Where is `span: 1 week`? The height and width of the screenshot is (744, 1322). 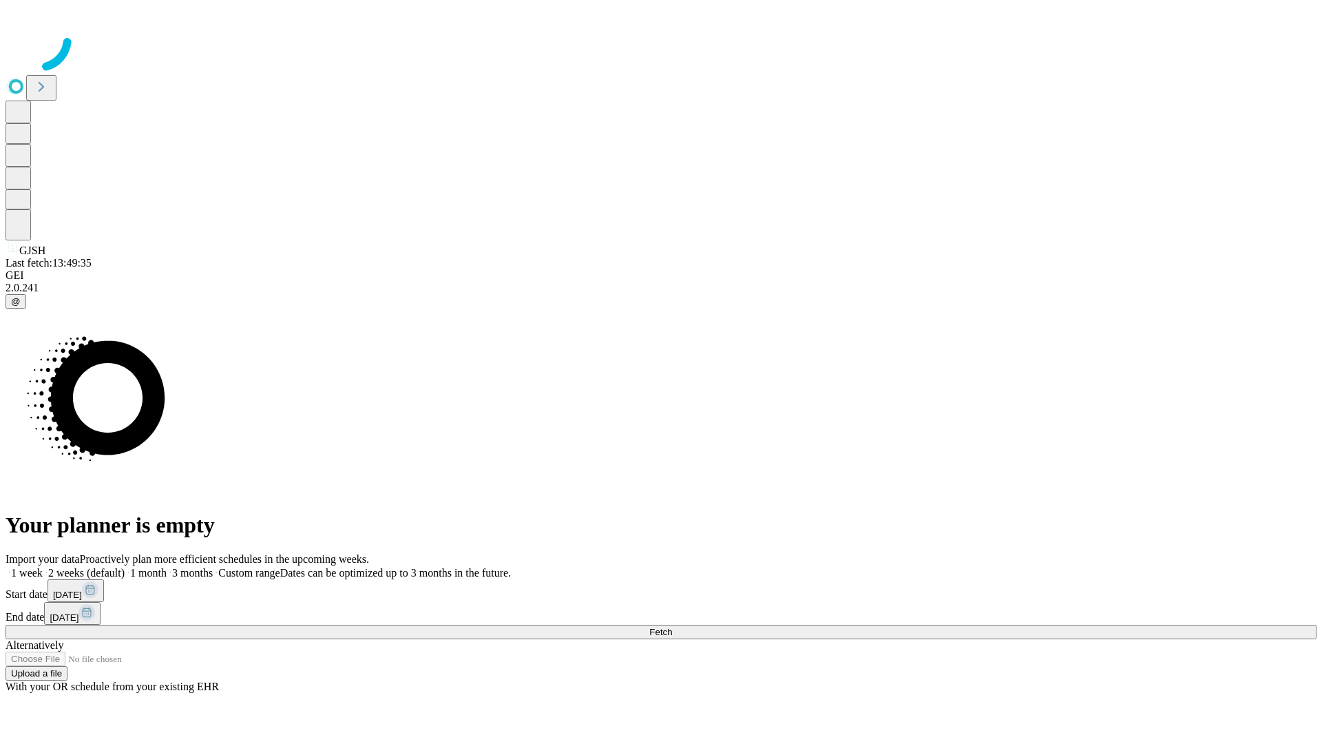
span: 1 week is located at coordinates (27, 572).